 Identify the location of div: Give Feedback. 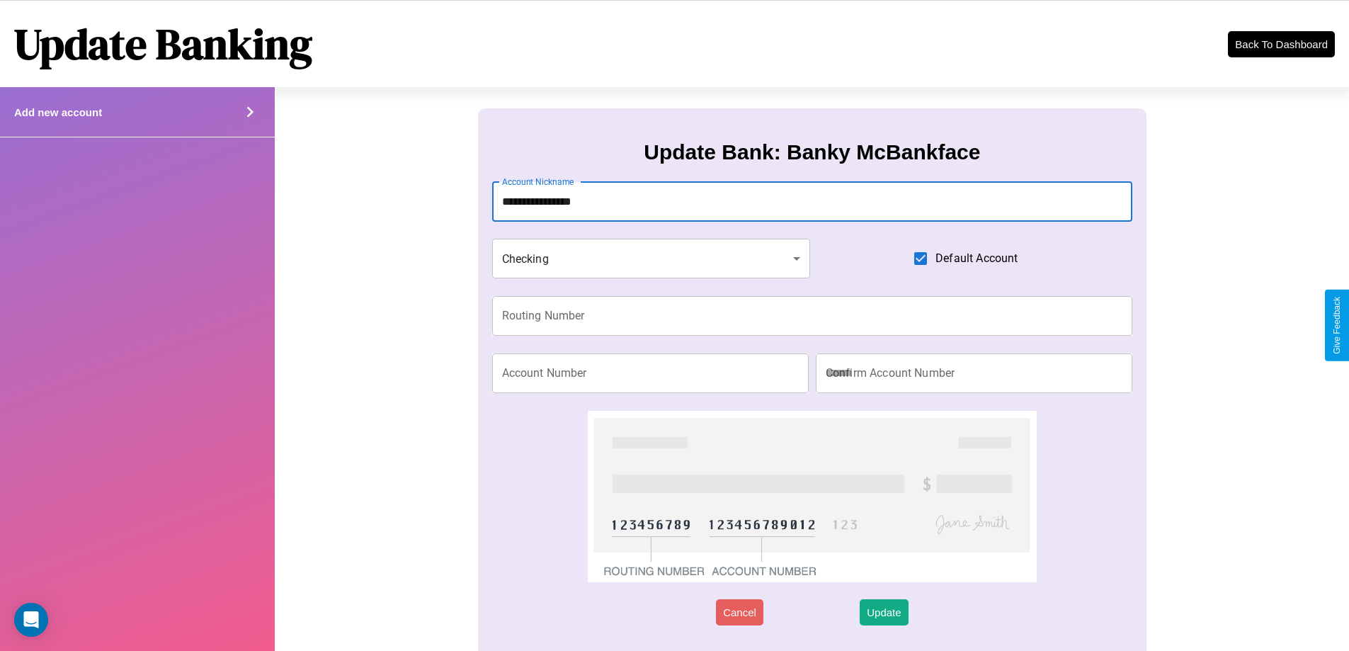
(1337, 325).